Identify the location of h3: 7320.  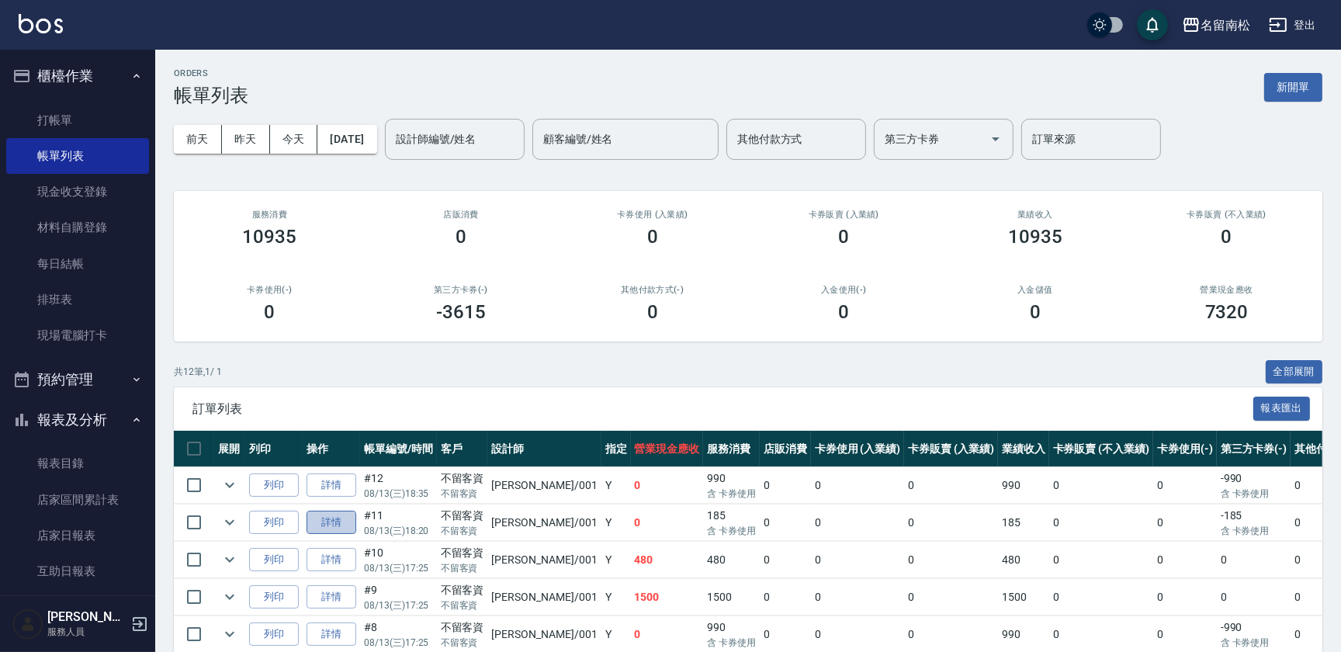
(1227, 312).